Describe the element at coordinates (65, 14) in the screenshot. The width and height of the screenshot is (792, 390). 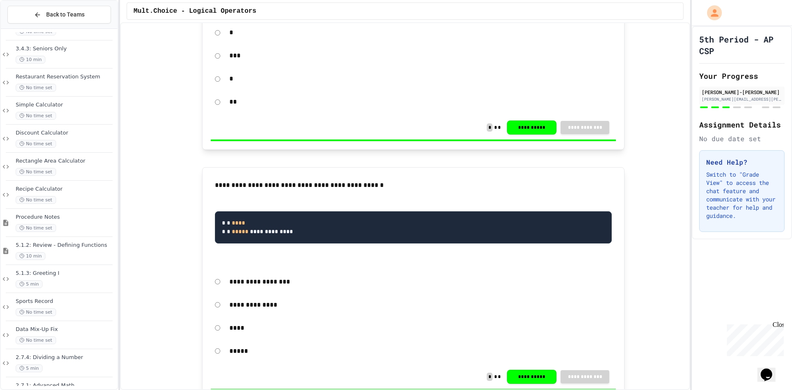
I see `span: Back to Teams` at that location.